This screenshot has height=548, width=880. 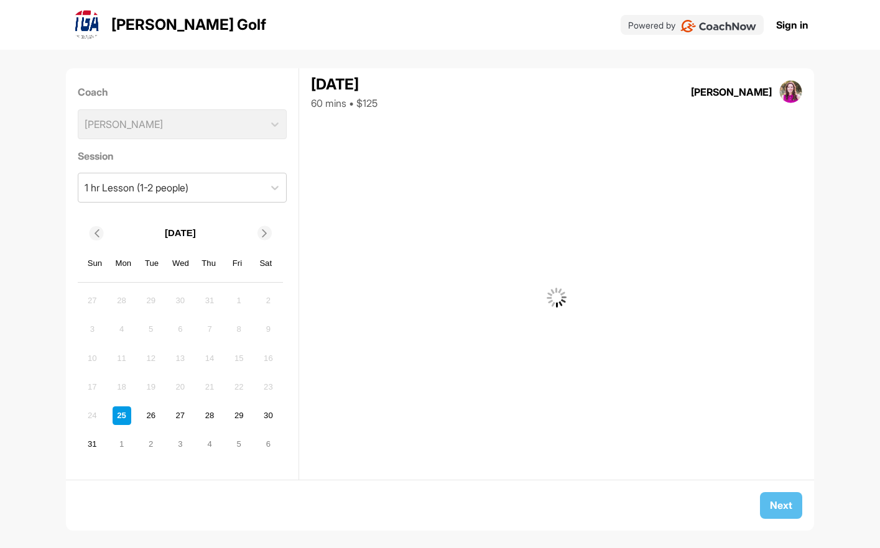 I want to click on div: Not available Monday, August 4th, 2025, so click(x=122, y=330).